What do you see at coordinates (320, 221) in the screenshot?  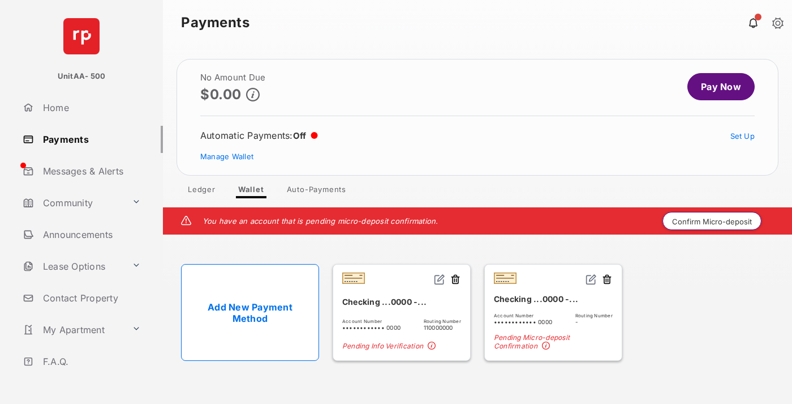 I see `em: You have an account that is pending micro-deposit confirmation.` at bounding box center [320, 221].